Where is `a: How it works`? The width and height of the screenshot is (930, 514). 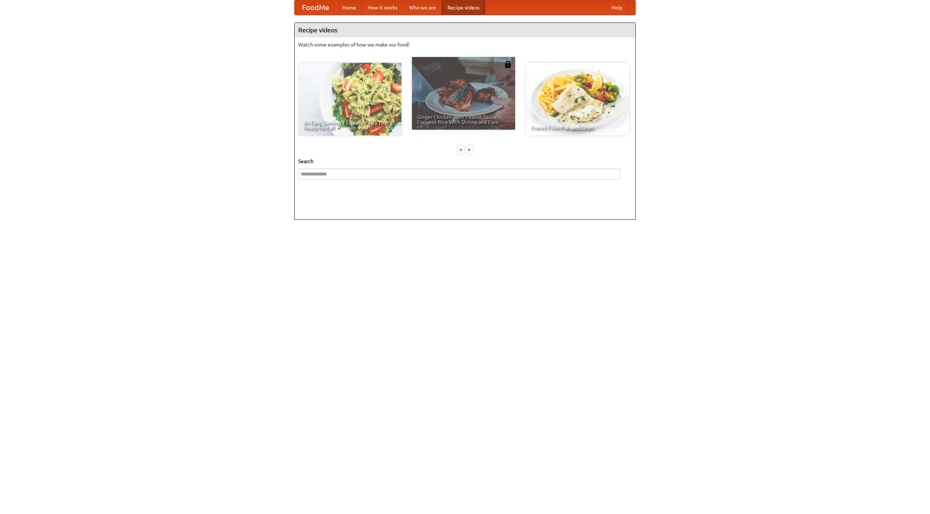 a: How it works is located at coordinates (383, 8).